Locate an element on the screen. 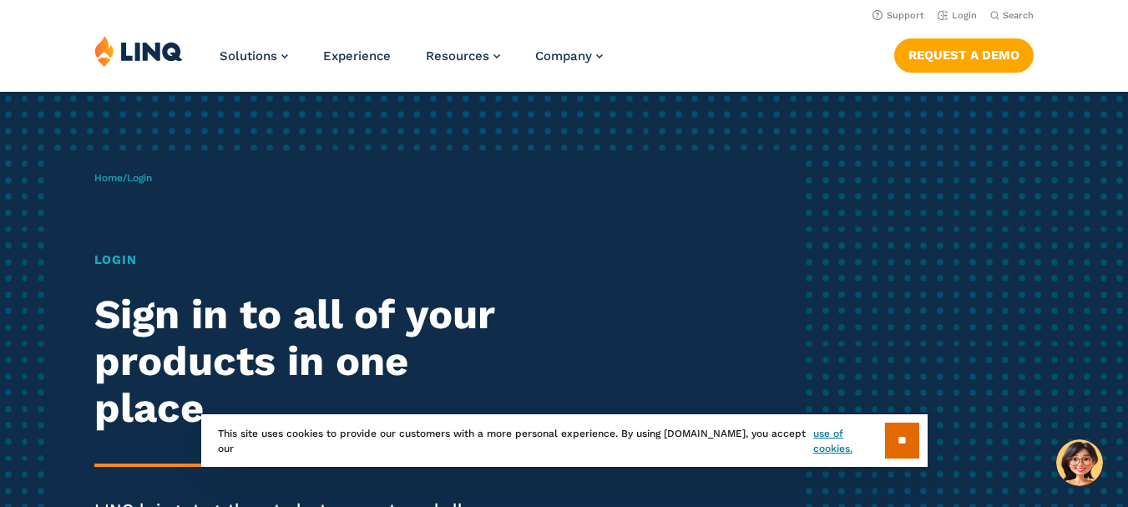 This screenshot has width=1128, height=507. span: Login is located at coordinates (139, 178).